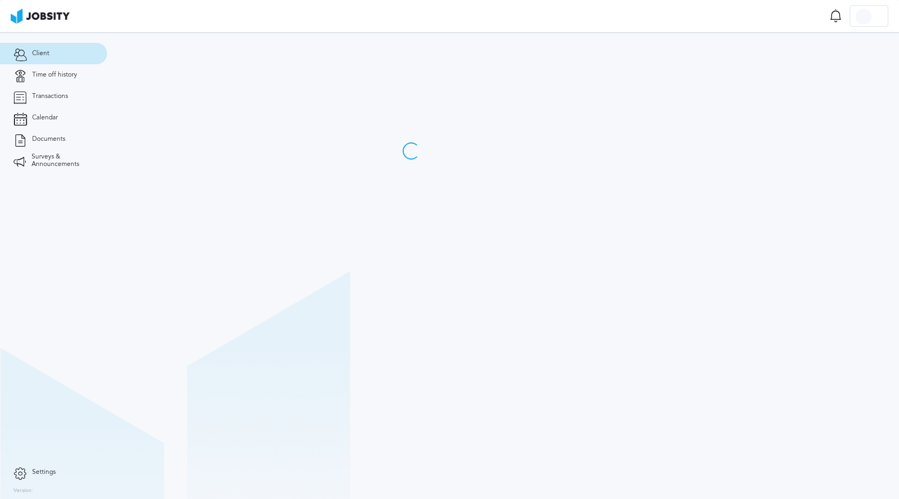 The image size is (899, 499). What do you see at coordinates (55, 75) in the screenshot?
I see `span: Time off history` at bounding box center [55, 75].